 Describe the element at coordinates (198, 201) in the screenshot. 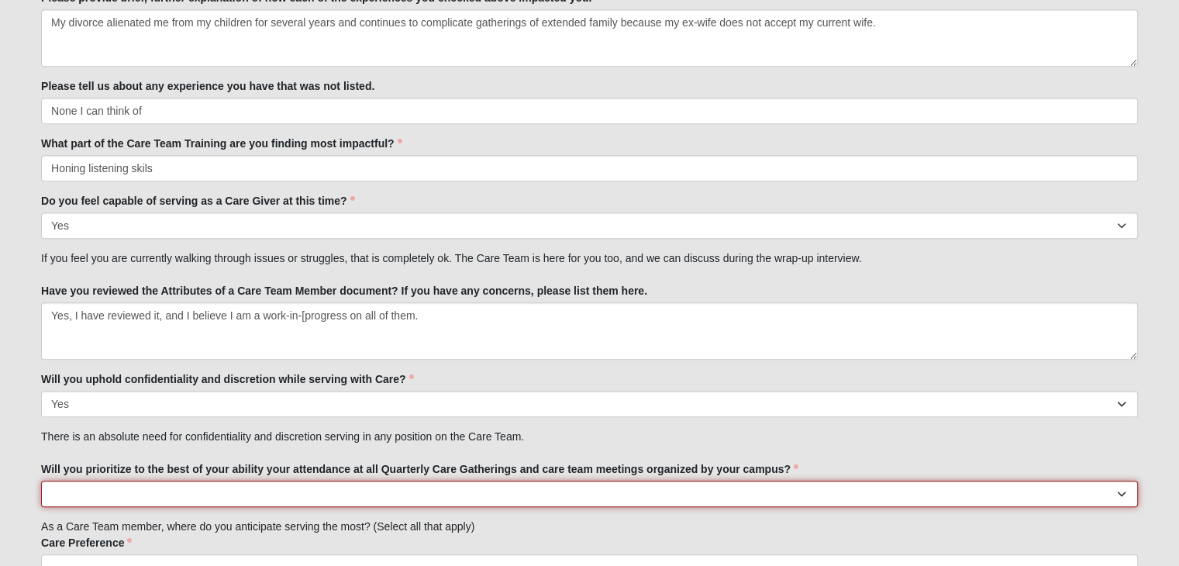

I see `label: Do you feel capable of serving as a Care Giver at this time?` at that location.